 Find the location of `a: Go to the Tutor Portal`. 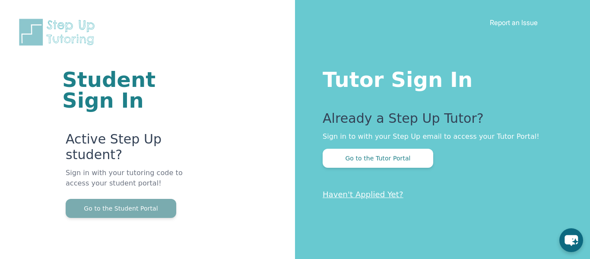

a: Go to the Tutor Portal is located at coordinates (378, 158).